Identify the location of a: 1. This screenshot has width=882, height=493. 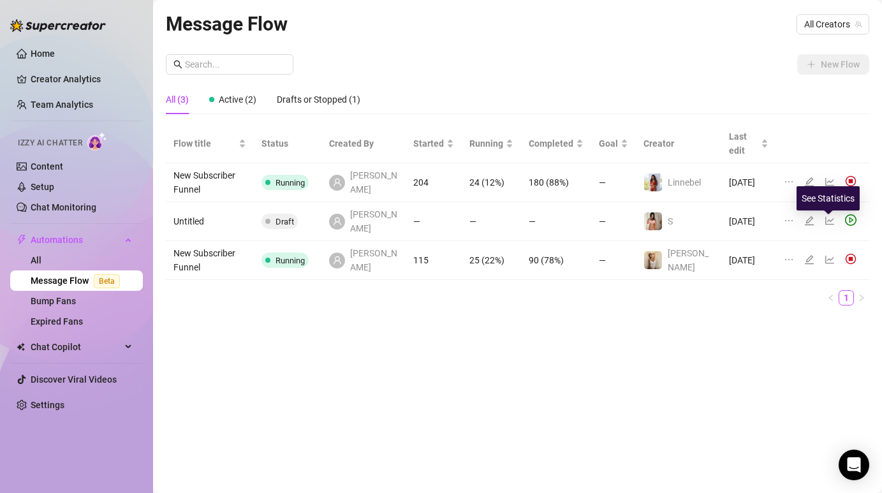
(846, 298).